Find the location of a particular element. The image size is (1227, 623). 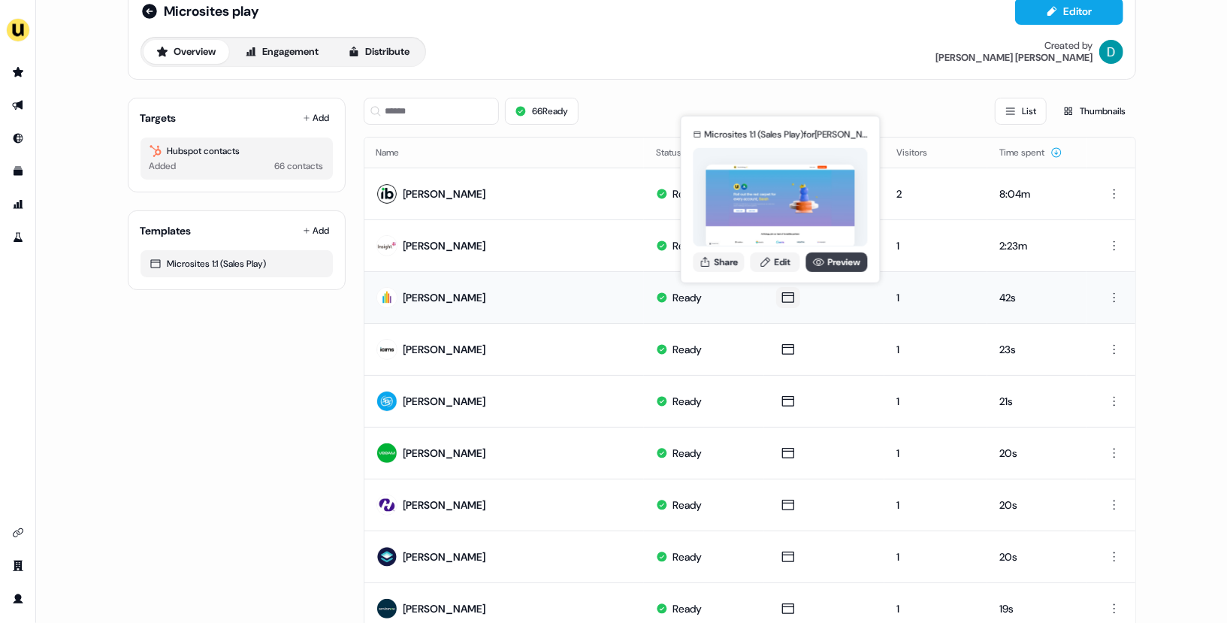

a: Go to integrations is located at coordinates (18, 533).